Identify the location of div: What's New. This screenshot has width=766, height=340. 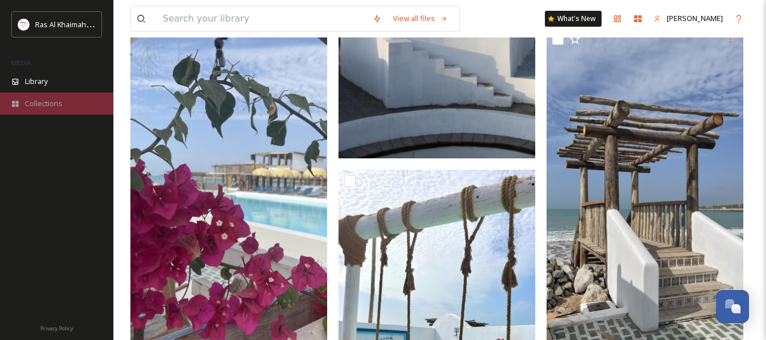
(573, 19).